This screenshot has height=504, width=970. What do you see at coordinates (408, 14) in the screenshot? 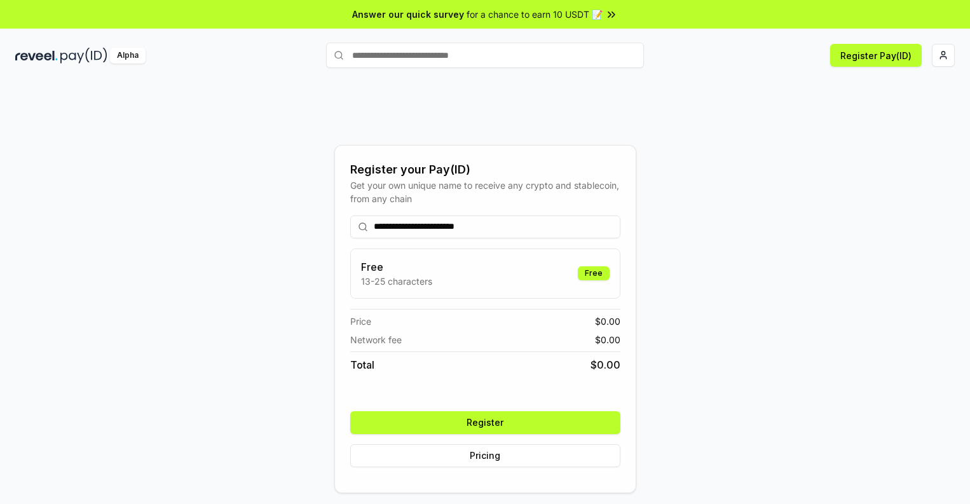
I see `span: Answer our quick survey` at bounding box center [408, 14].